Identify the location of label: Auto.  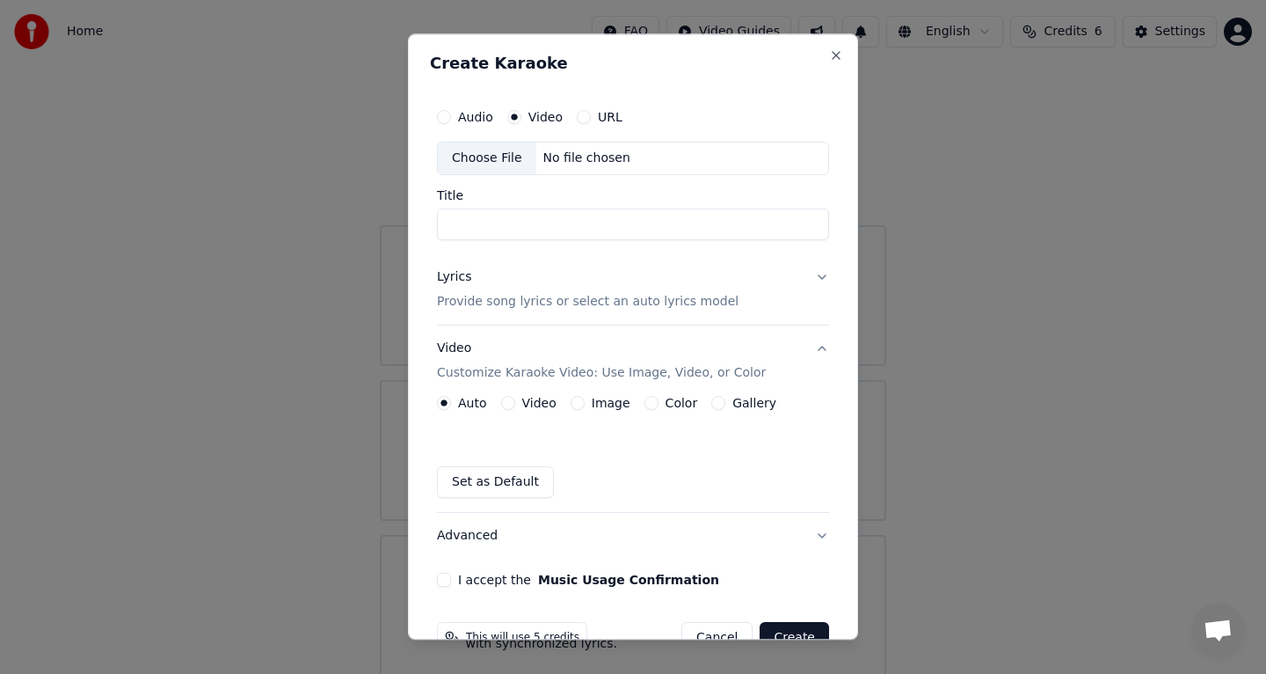
(472, 403).